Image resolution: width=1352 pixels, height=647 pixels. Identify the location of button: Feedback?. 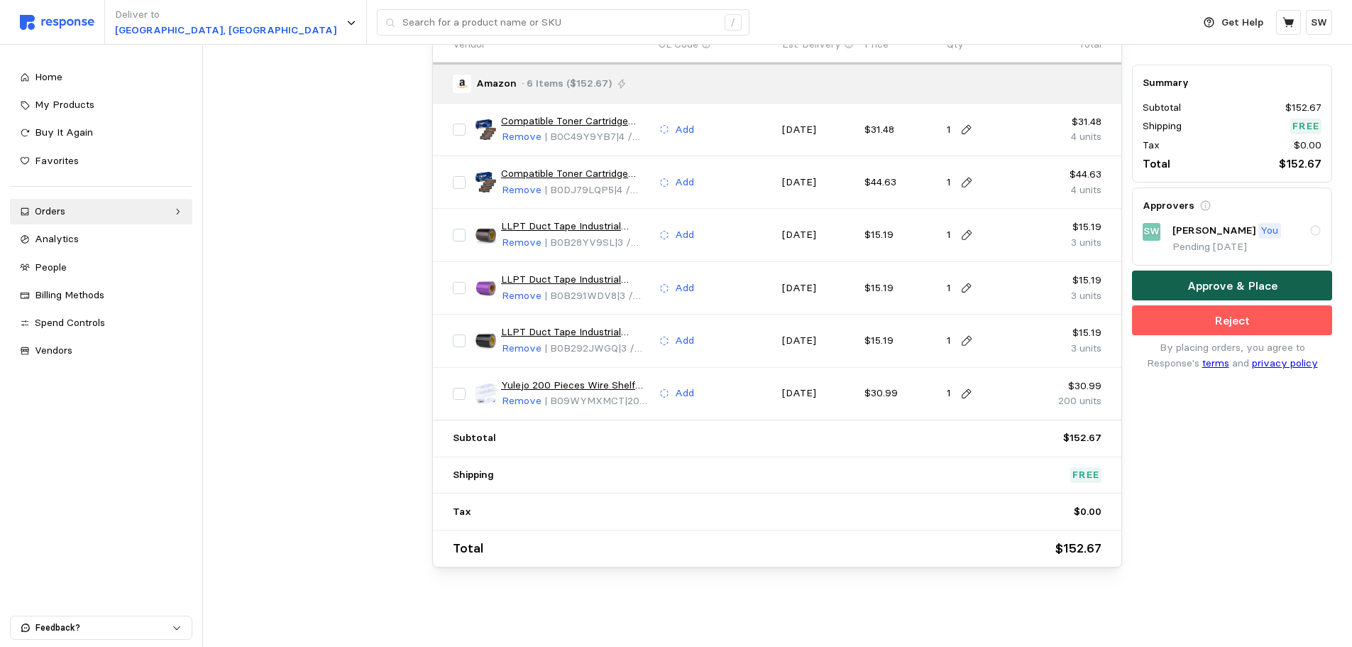
(101, 627).